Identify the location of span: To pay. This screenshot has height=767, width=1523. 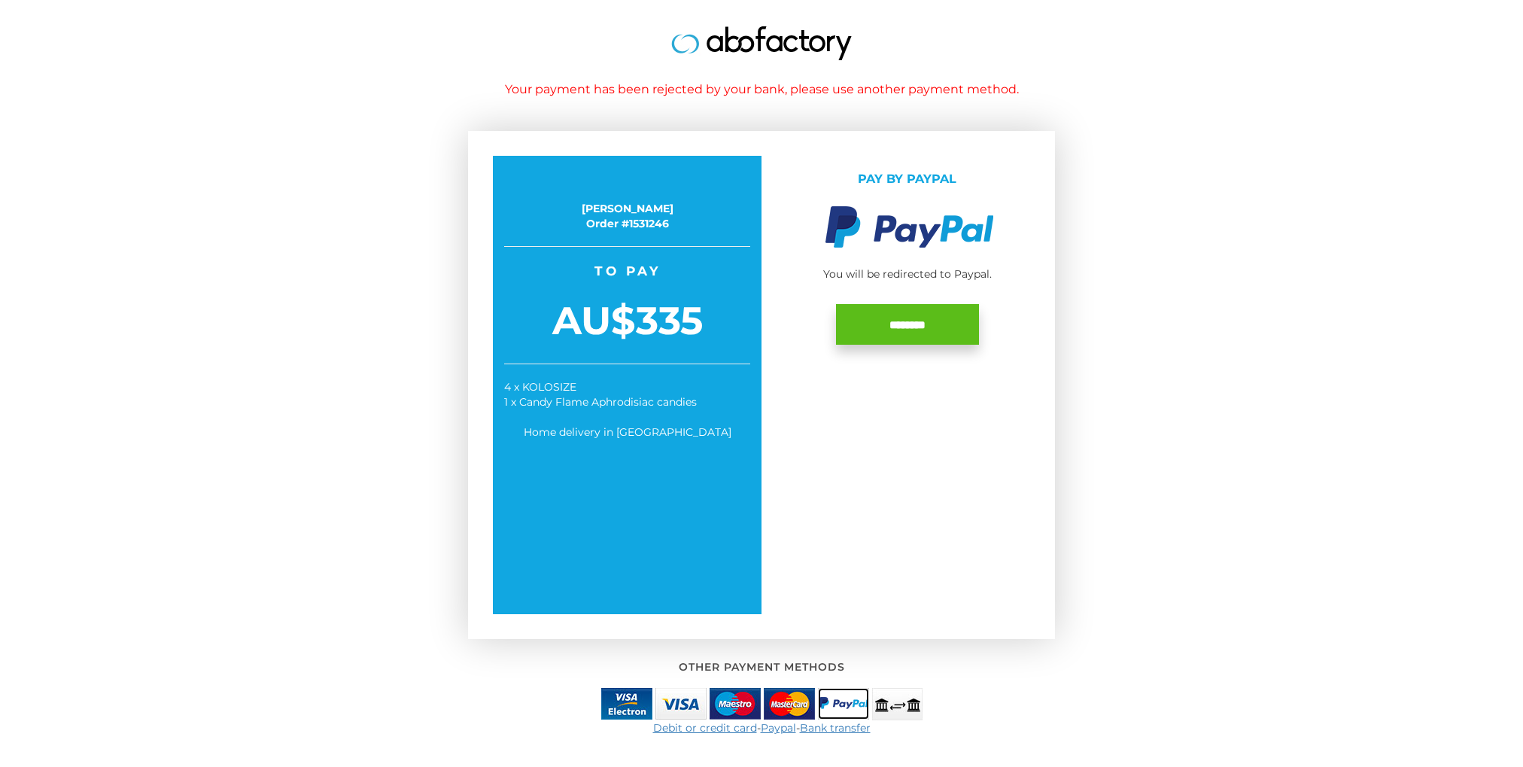
(627, 271).